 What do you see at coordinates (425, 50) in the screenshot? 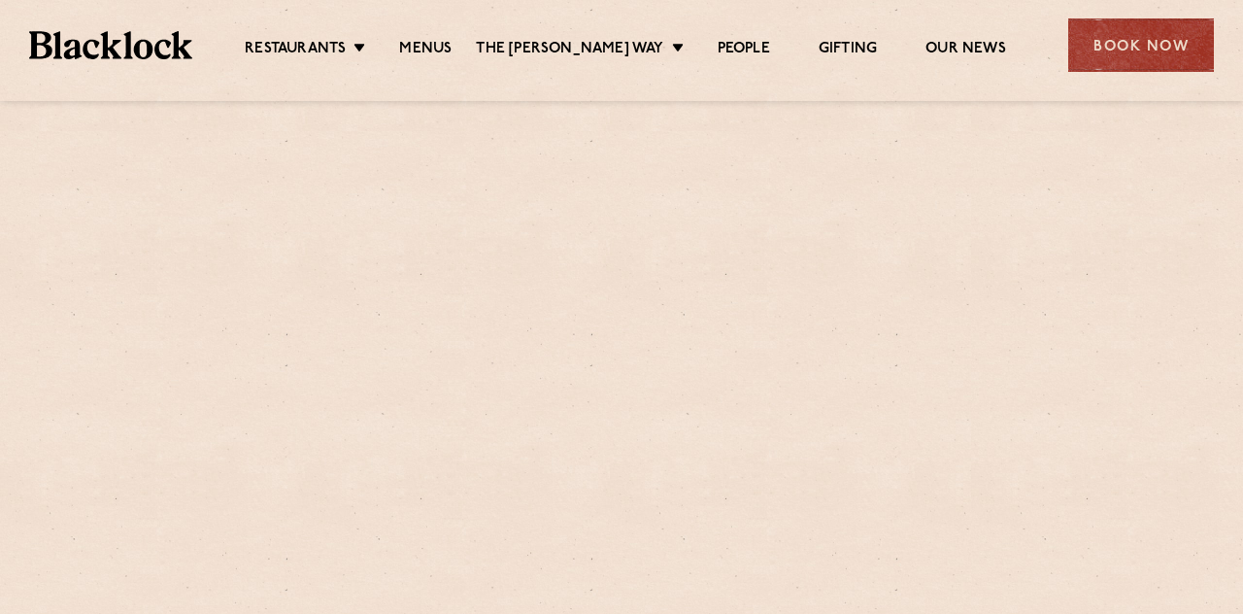
I see `a: Menus` at bounding box center [425, 50].